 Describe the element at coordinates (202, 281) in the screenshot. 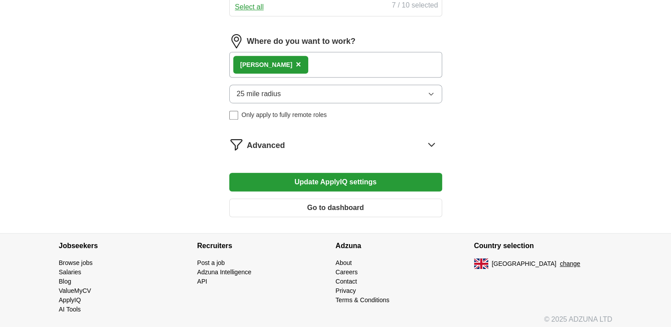

I see `a: API` at that location.